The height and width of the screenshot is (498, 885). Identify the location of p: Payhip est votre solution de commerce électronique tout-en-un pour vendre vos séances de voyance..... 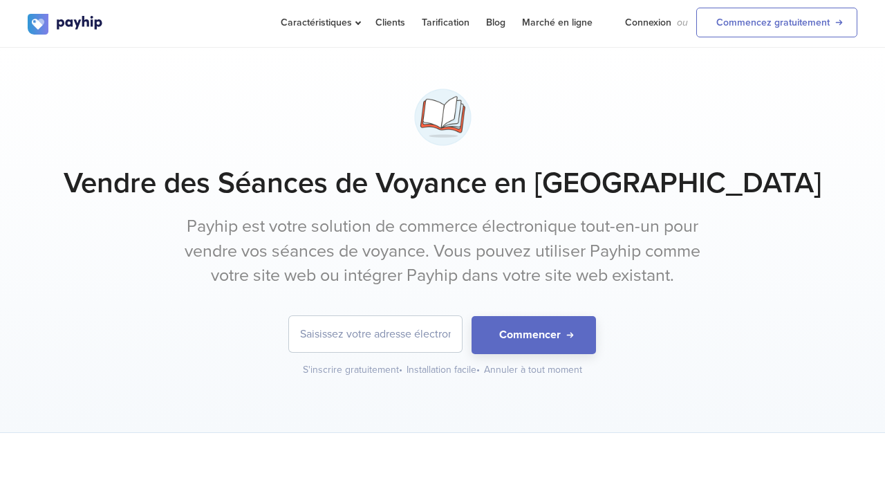
(442, 251).